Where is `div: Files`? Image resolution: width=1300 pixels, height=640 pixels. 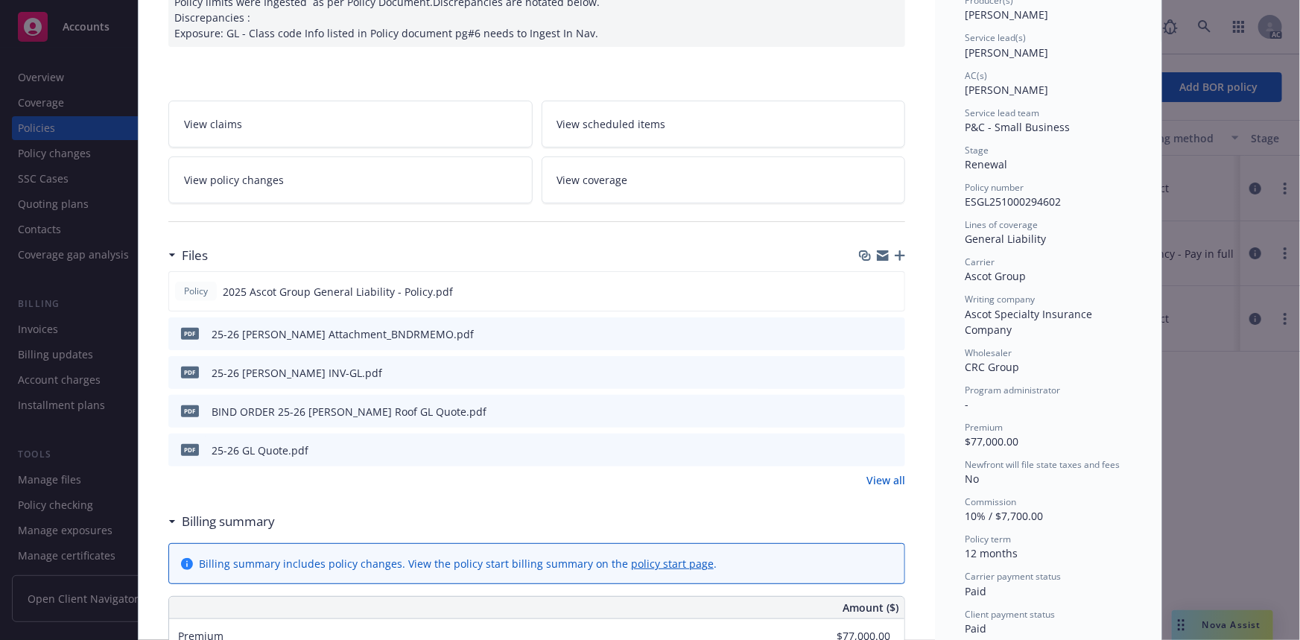
div: Files is located at coordinates (188, 256).